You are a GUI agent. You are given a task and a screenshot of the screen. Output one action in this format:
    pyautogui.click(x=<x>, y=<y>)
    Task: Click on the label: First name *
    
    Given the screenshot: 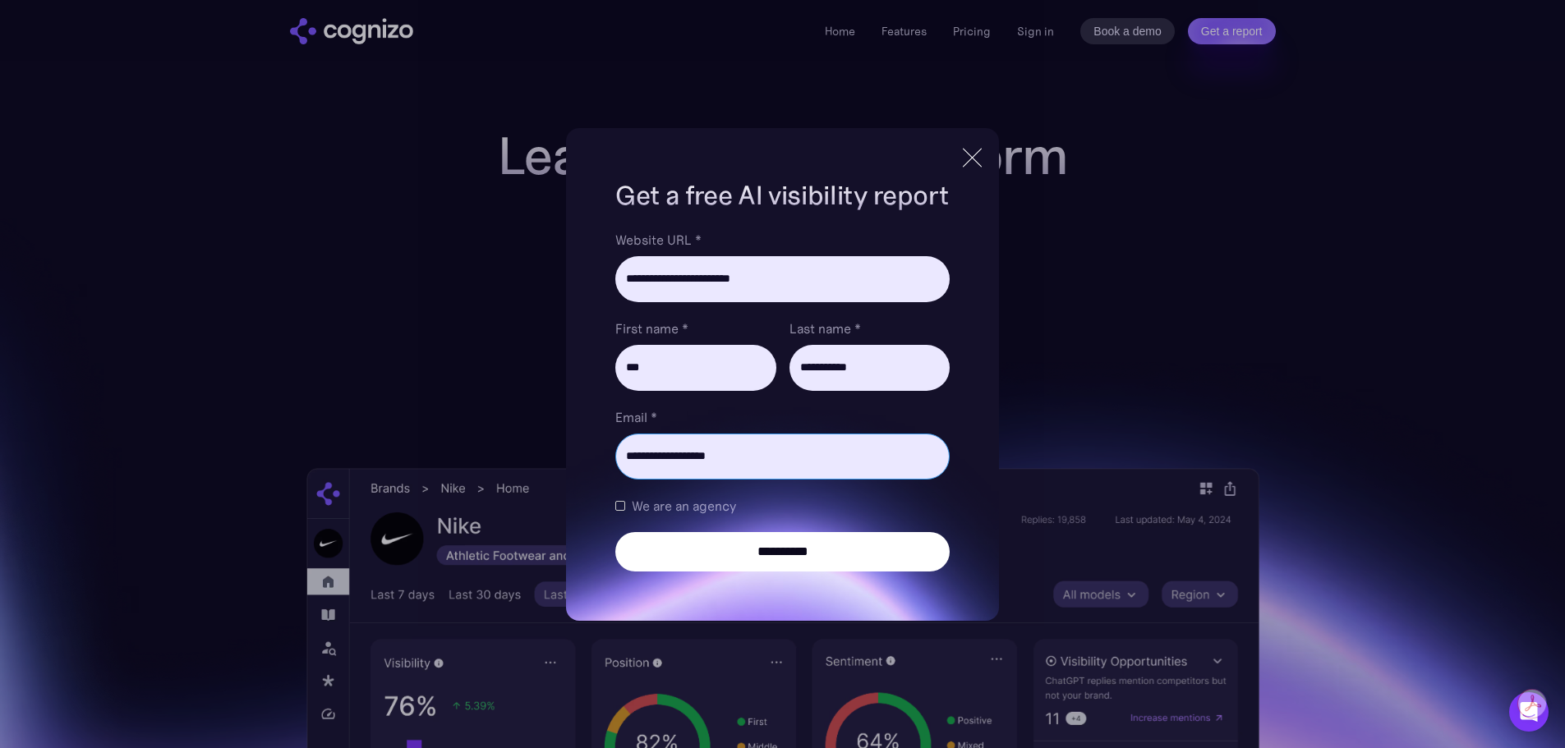 What is the action you would take?
    pyautogui.click(x=695, y=329)
    